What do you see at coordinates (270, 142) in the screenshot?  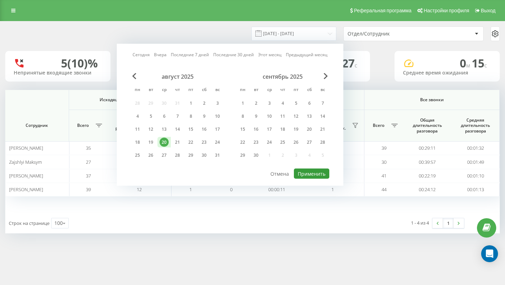 I see `div: 24` at bounding box center [270, 142].